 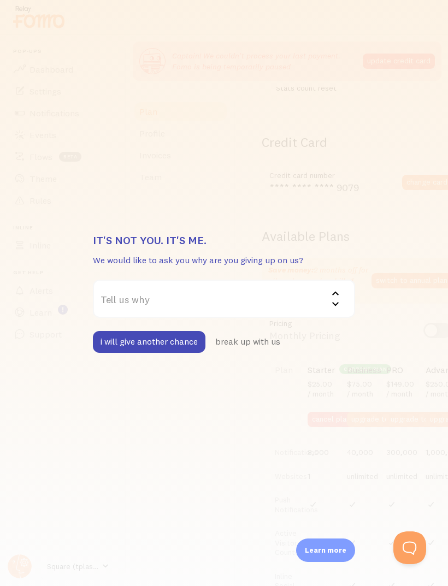 What do you see at coordinates (325, 550) in the screenshot?
I see `p: Learn more` at bounding box center [325, 550].